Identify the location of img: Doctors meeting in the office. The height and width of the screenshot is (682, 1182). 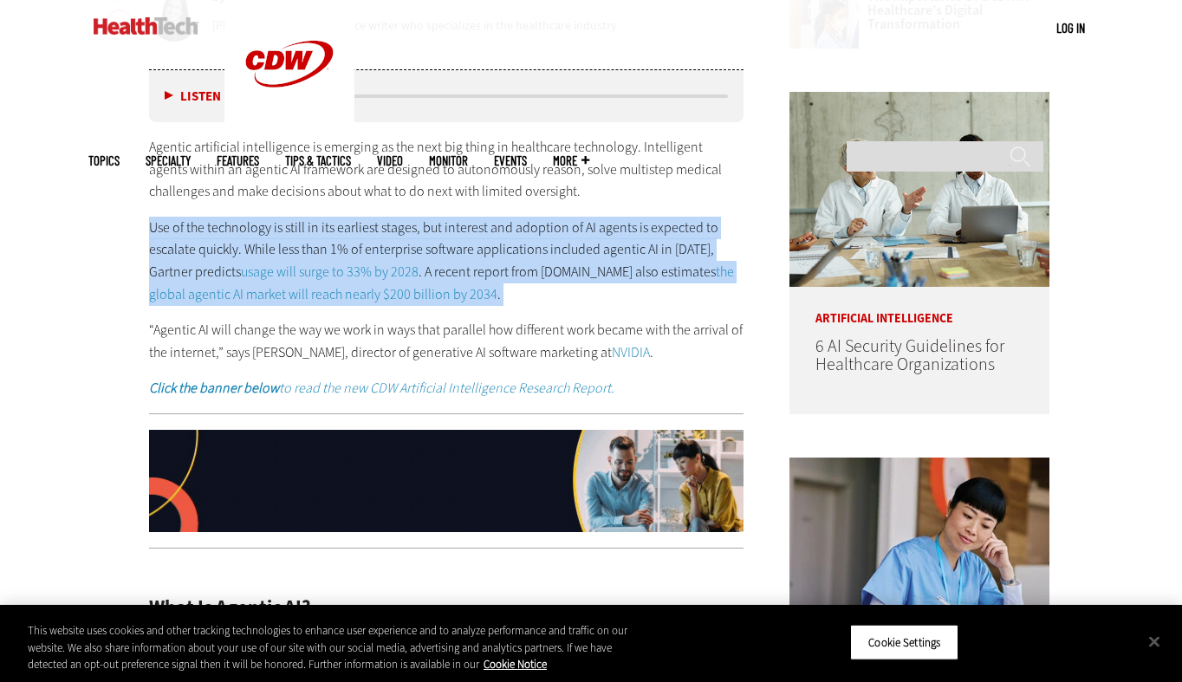
(920, 189).